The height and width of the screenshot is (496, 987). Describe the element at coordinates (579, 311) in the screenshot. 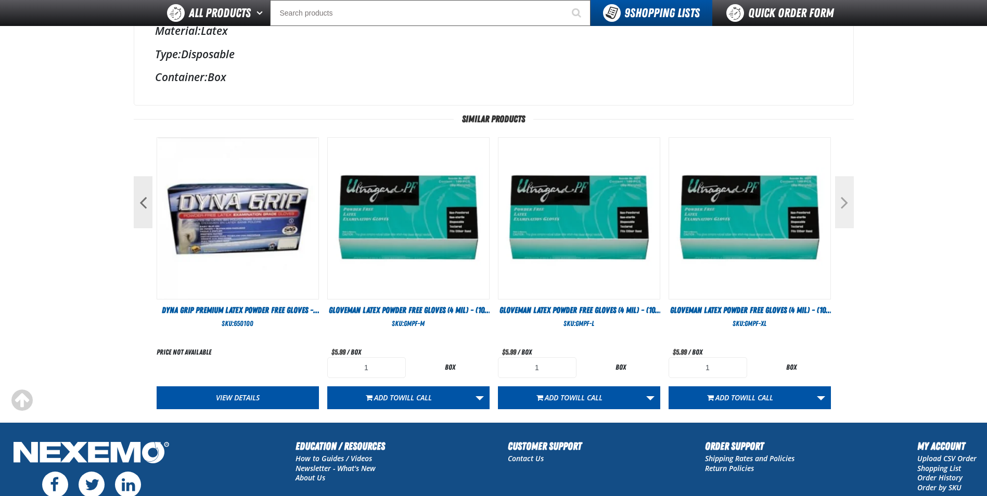

I see `a: Gloveman Latex Powder Free Gloves (4 mil) - (100 gloves per box MIN 10 box order) - L` at that location.